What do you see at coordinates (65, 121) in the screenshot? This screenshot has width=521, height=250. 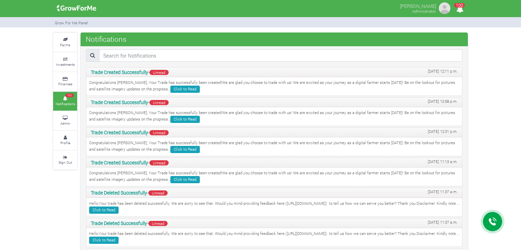 I see `a: Admin` at bounding box center [65, 121].